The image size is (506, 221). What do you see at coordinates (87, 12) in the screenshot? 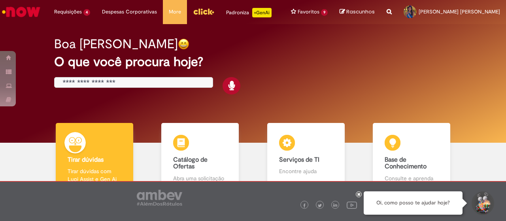
I see `span: 4` at bounding box center [87, 12].